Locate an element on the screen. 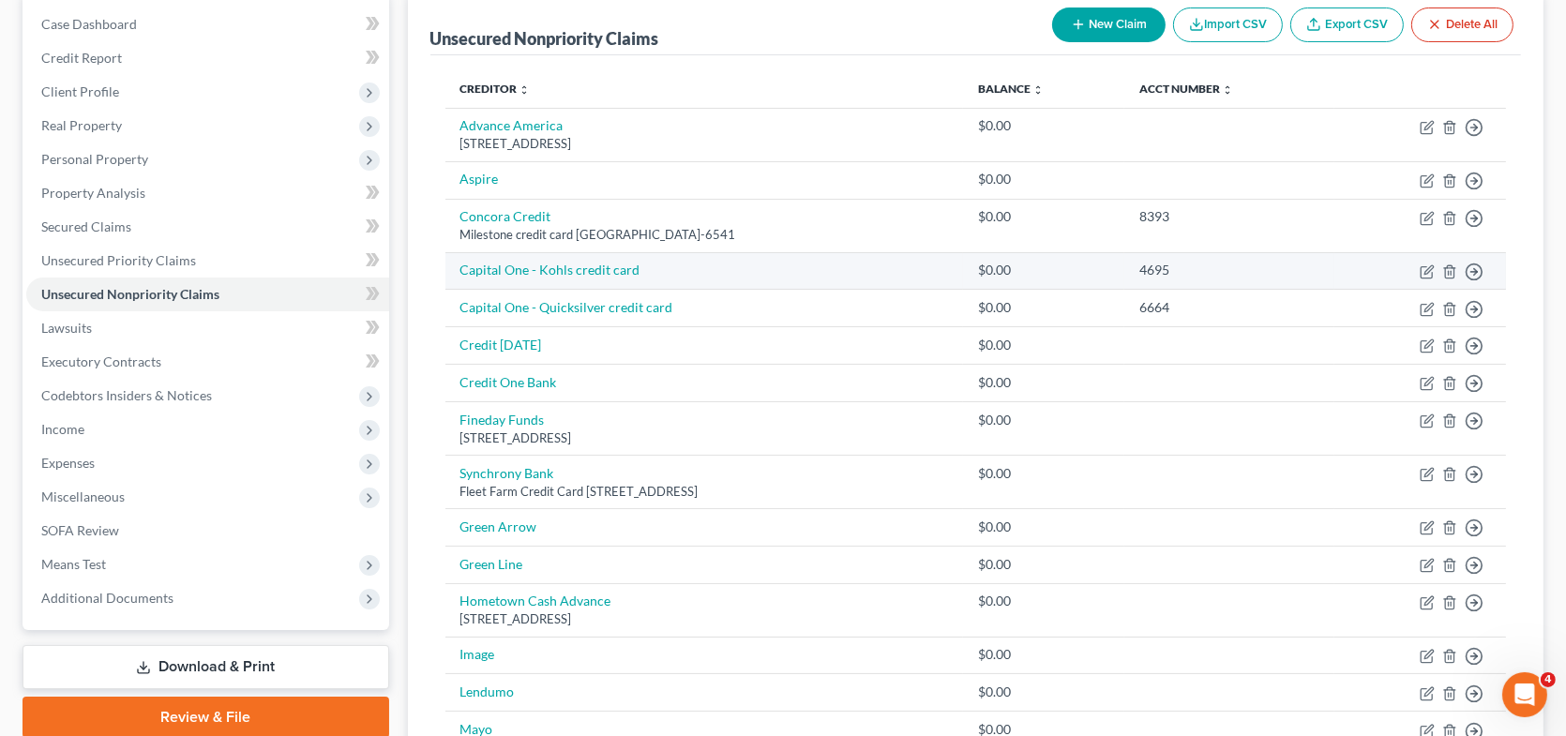  a: Aspire is located at coordinates (479, 178).